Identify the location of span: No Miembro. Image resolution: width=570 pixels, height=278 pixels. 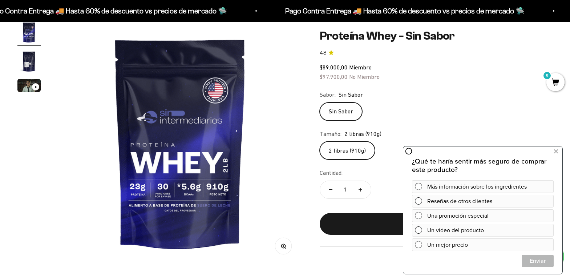
(364, 76).